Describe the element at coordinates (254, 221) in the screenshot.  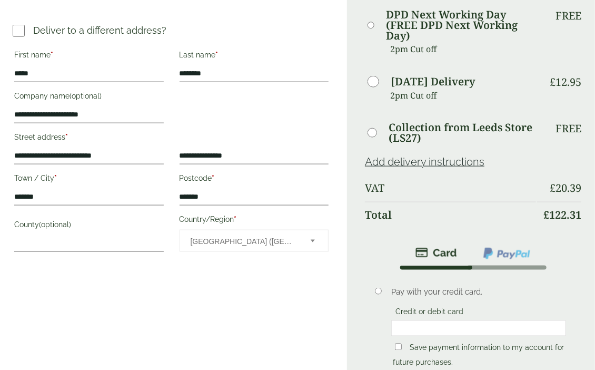
I see `label: Country/Region` at that location.